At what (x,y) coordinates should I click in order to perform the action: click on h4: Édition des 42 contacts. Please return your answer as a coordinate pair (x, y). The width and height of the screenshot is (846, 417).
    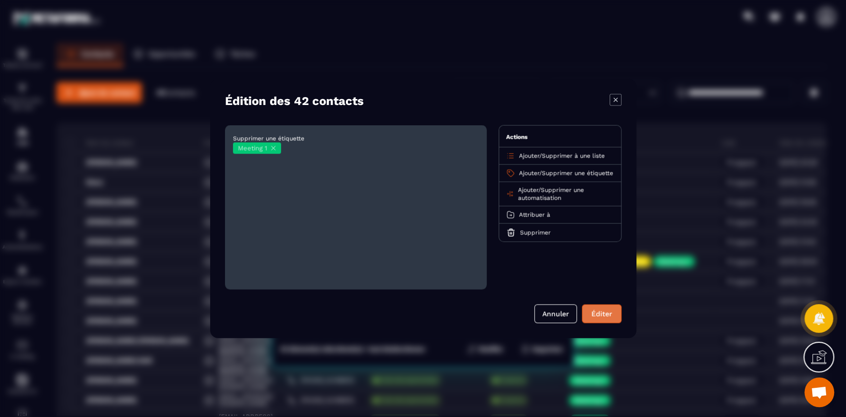
    Looking at the image, I should click on (294, 101).